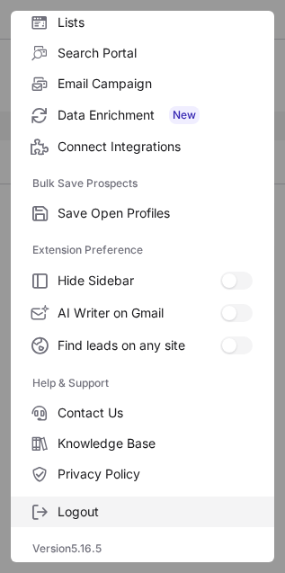 This screenshot has width=285, height=573. What do you see at coordinates (142, 474) in the screenshot?
I see `label: Privacy Policy` at bounding box center [142, 474].